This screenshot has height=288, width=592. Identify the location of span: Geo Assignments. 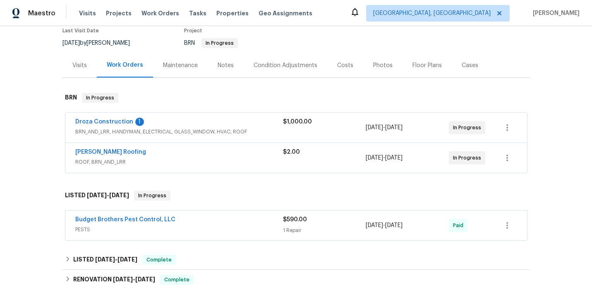
(286, 13).